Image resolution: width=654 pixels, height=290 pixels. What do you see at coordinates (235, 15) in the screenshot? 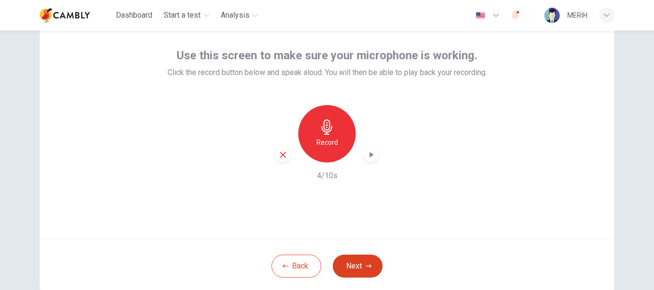
I see `span: Analysis` at bounding box center [235, 15].